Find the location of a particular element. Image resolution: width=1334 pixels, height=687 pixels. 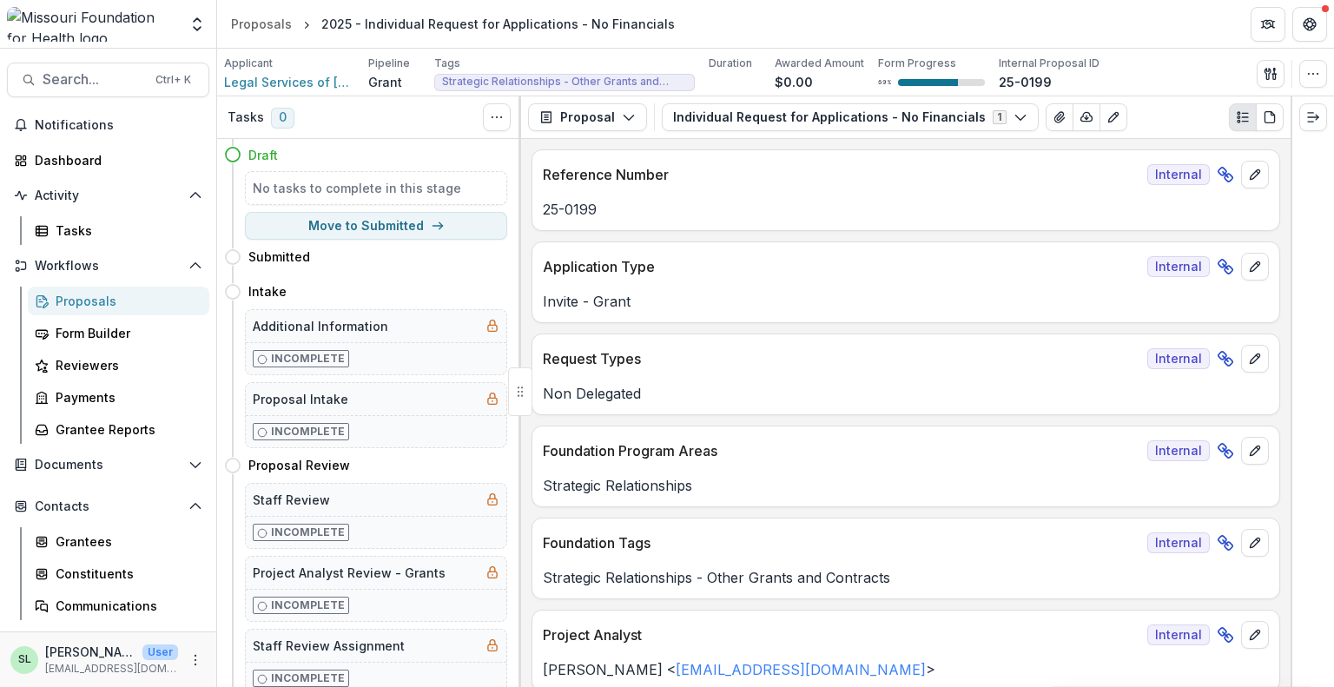

div: Payments is located at coordinates (125, 397).